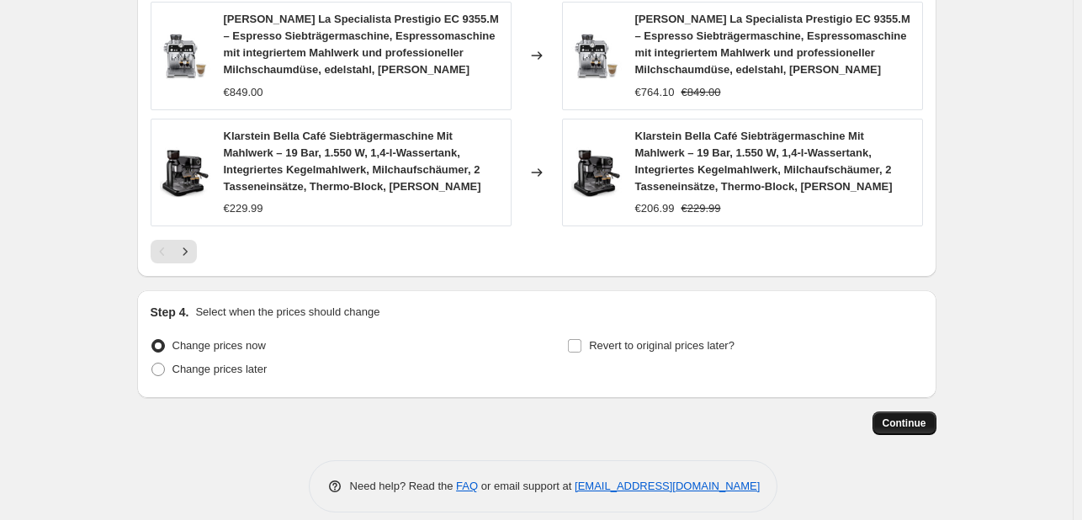 The image size is (1082, 520). I want to click on span: Change prices later, so click(220, 368).